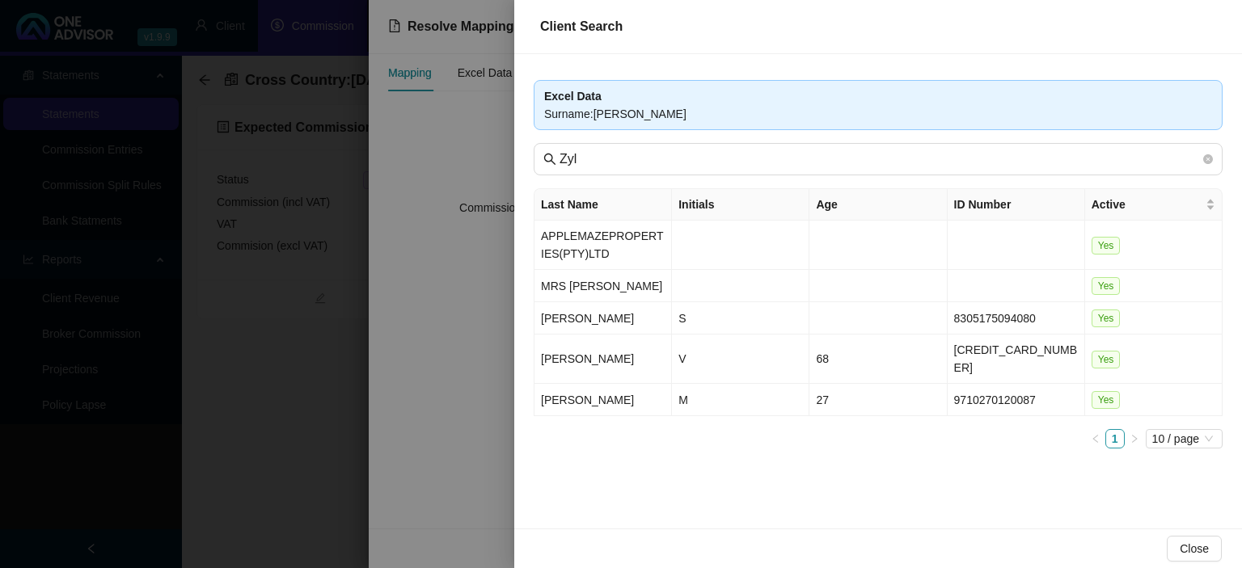 The image size is (1242, 568). I want to click on button: left, so click(1096, 439).